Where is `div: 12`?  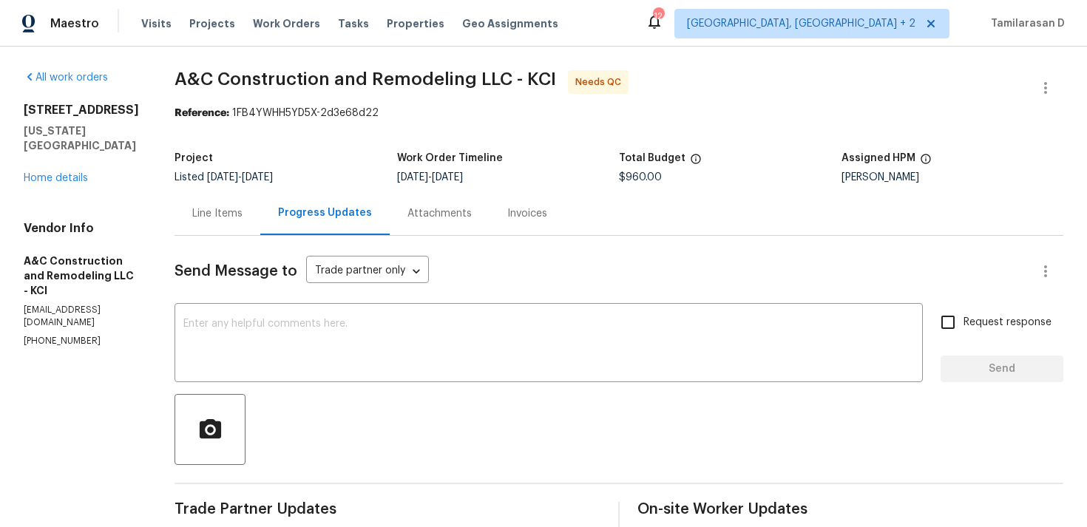
div: 12 is located at coordinates (658, 16).